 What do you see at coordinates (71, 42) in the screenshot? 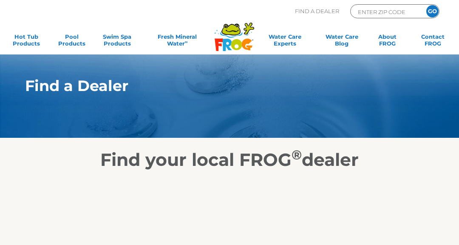
I see `a: PoolProducts` at bounding box center [71, 42].